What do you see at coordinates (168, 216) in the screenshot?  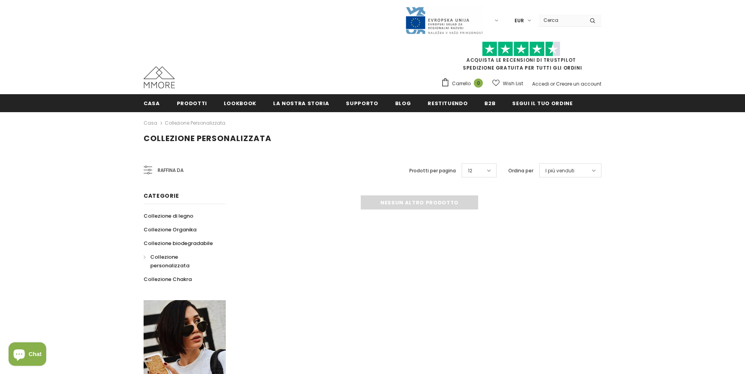 I see `a: Collezione di legno` at bounding box center [168, 216].